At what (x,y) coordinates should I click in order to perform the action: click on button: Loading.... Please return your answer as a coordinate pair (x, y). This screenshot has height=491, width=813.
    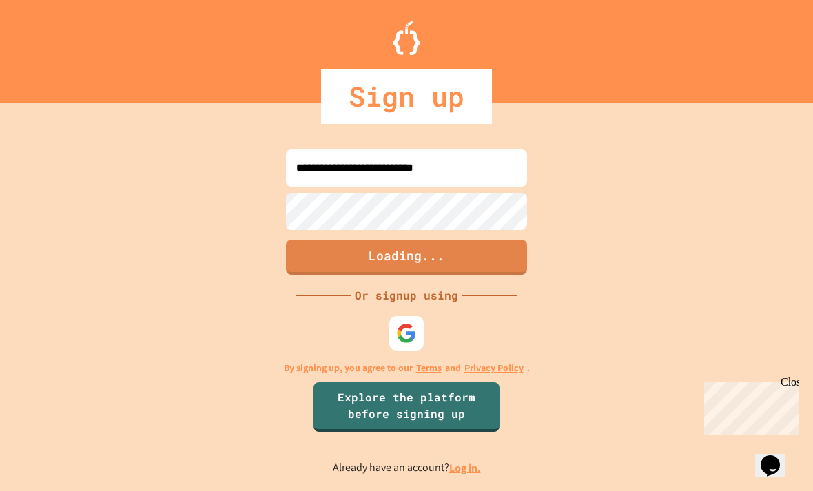
    Looking at the image, I should click on (407, 257).